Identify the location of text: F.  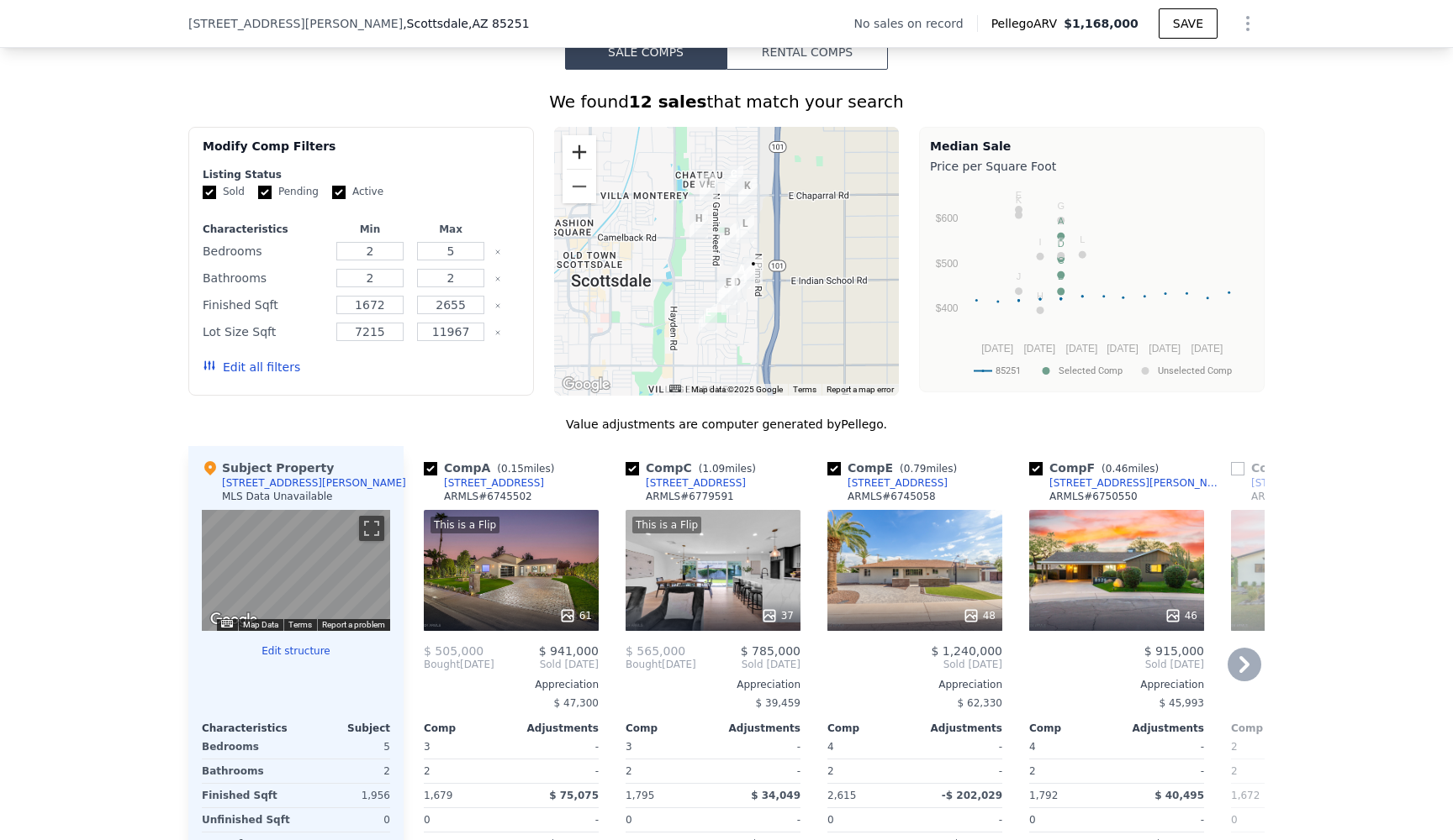
(1060, 241).